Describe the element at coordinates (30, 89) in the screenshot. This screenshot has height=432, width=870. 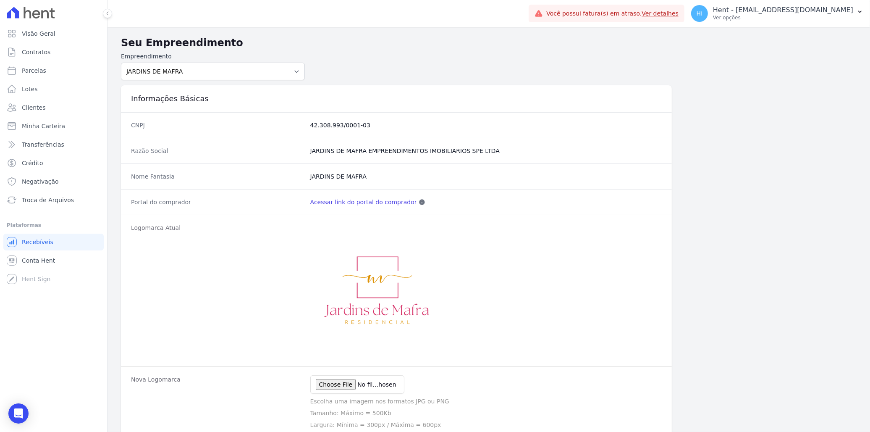
I see `span: Lotes` at that location.